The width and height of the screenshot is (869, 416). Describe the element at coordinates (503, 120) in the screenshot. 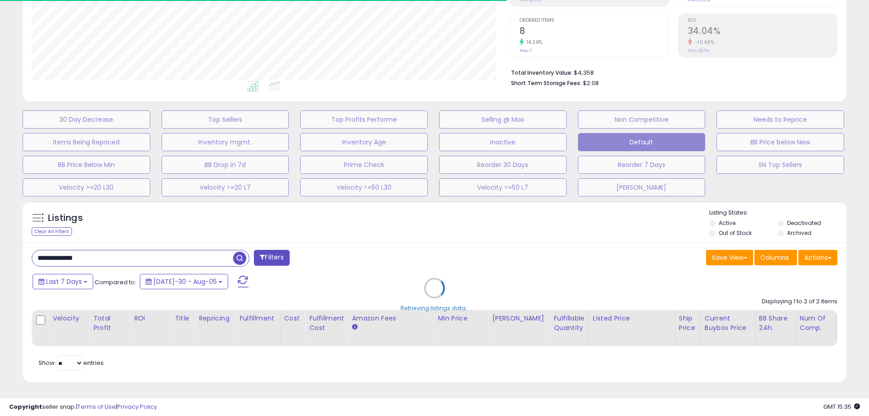

I see `button: Selling @ Max` at that location.